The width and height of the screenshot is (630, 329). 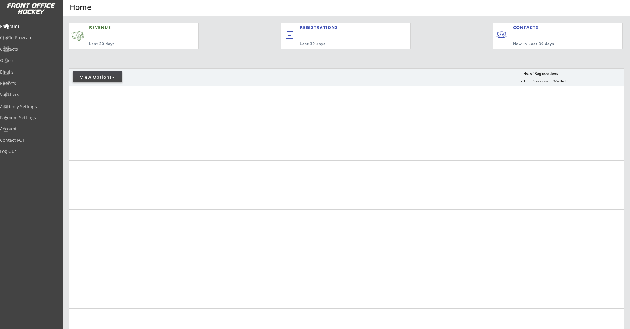 I want to click on div: REGISTRATIONS, so click(x=341, y=28).